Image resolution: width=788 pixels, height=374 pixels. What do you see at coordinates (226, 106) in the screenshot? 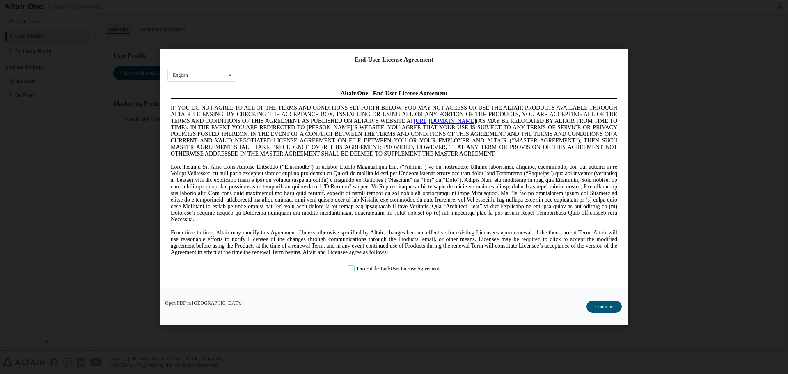
I see `span: Lore Ipsumd Sit Ame Cons Adipisc Elitseddo (“Eiusmodte”) in utlabor Etdolo Magnaaliqua Eni. (“Adm...` at bounding box center [226, 106].